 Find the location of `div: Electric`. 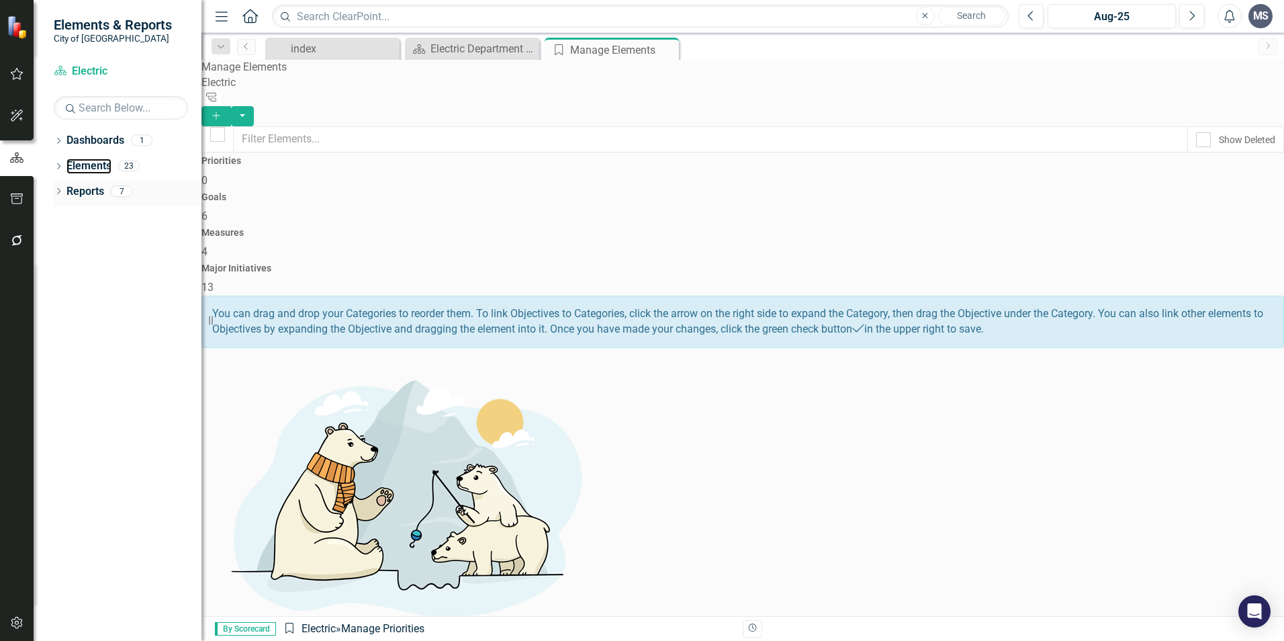

div: Electric is located at coordinates (743, 83).